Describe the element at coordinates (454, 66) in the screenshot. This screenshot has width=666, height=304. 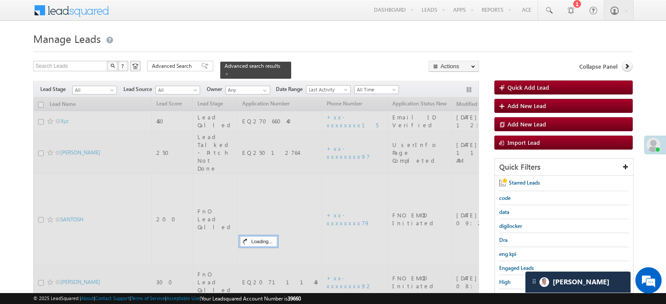
I see `button: Actions` at that location.